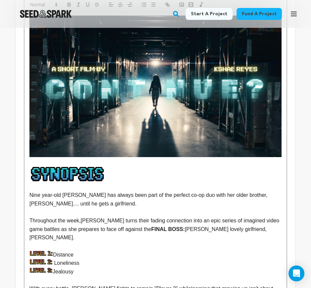 The width and height of the screenshot is (311, 288). Describe the element at coordinates (259, 14) in the screenshot. I see `a: Fund a project` at that location.